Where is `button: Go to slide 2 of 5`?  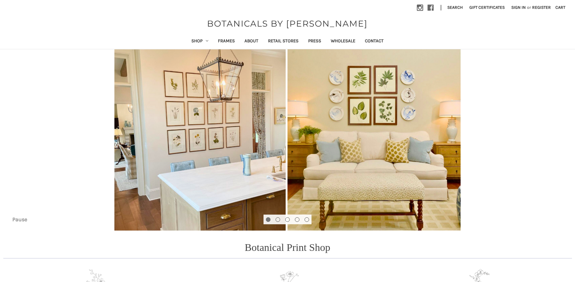 button: Go to slide 2 of 5 is located at coordinates (278, 219).